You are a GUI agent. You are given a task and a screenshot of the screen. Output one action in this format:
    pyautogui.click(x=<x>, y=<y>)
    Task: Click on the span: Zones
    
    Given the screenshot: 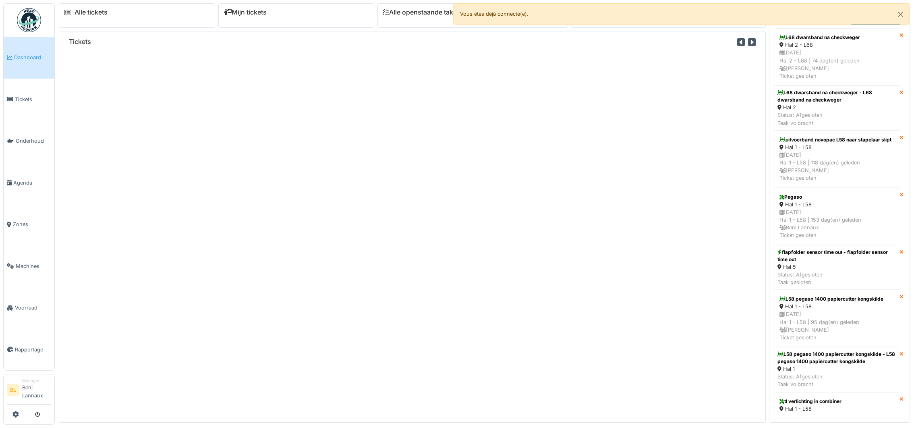 What is the action you would take?
    pyautogui.click(x=32, y=224)
    